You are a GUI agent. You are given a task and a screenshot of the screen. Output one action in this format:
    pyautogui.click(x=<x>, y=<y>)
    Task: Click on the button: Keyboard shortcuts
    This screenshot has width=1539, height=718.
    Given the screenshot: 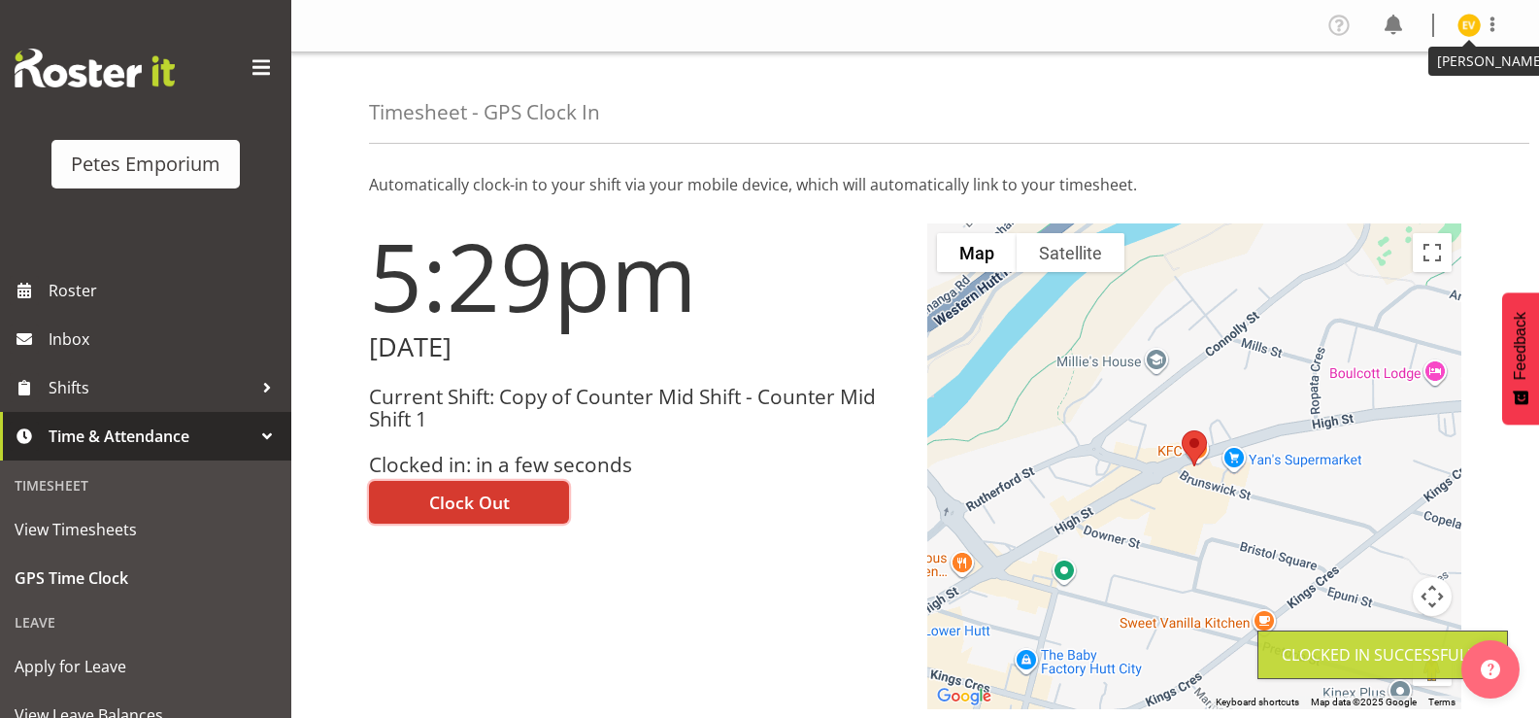 What is the action you would take?
    pyautogui.click(x=1257, y=702)
    